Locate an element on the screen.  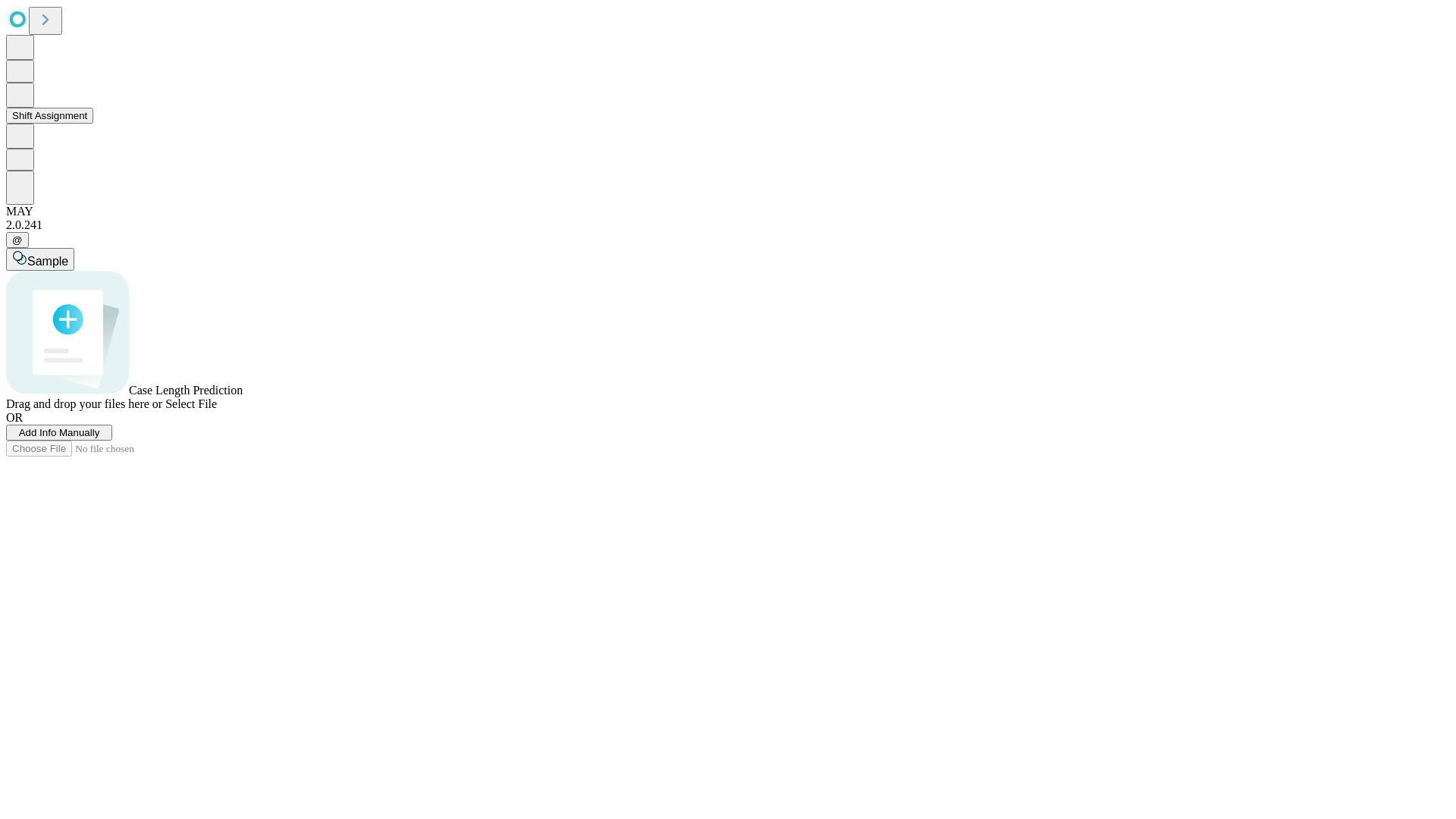
div: MAY is located at coordinates (728, 212).